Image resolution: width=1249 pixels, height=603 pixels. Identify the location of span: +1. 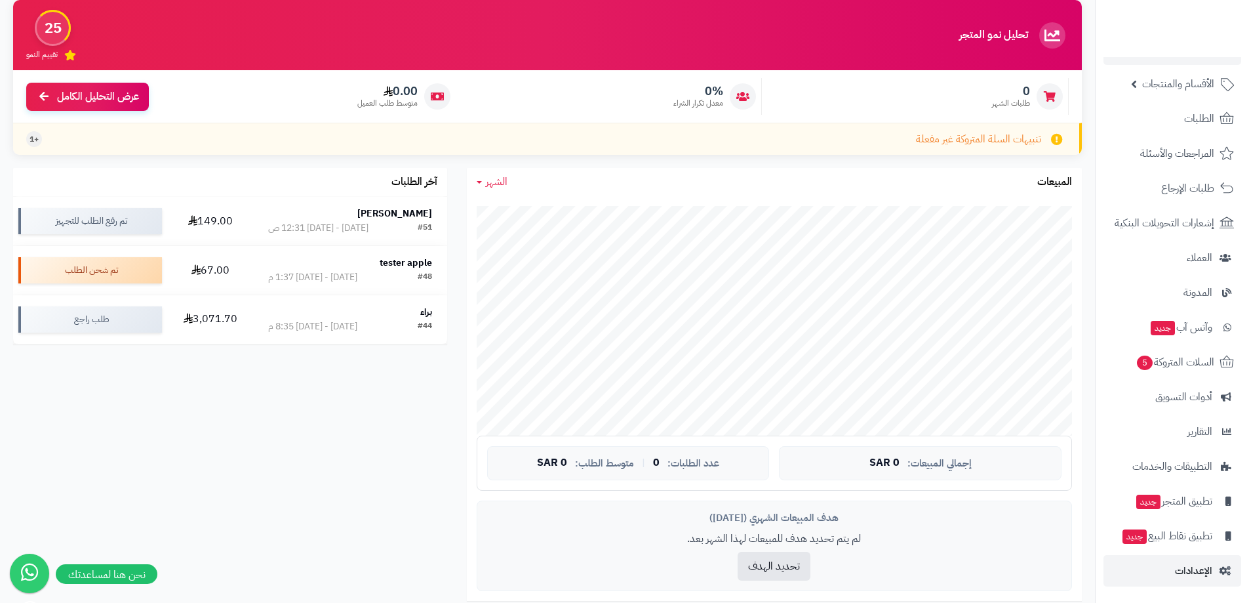
(34, 139).